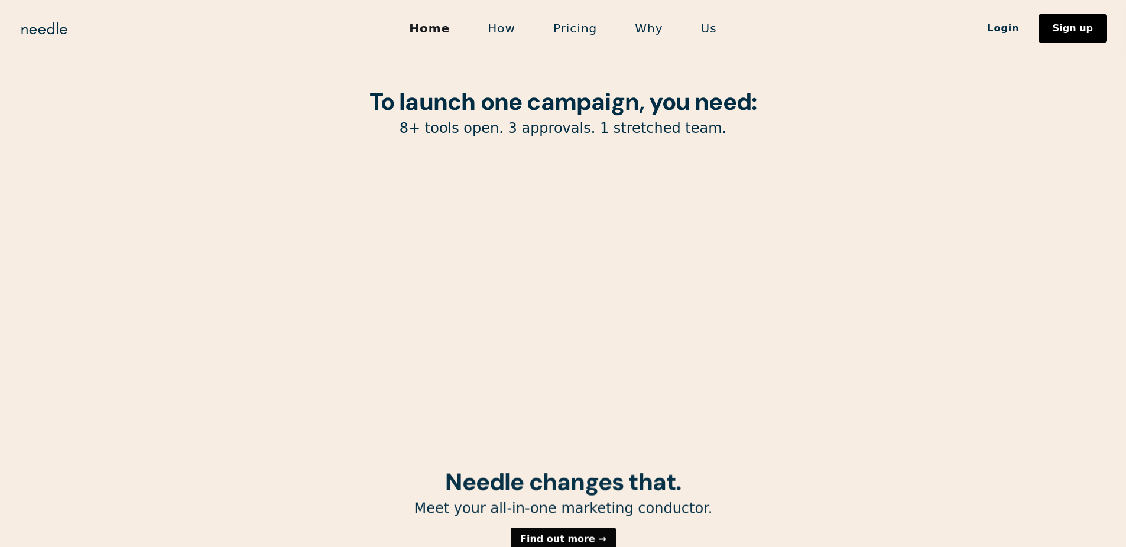  Describe the element at coordinates (563, 482) in the screenshot. I see `strong: Needle changes that.` at that location.